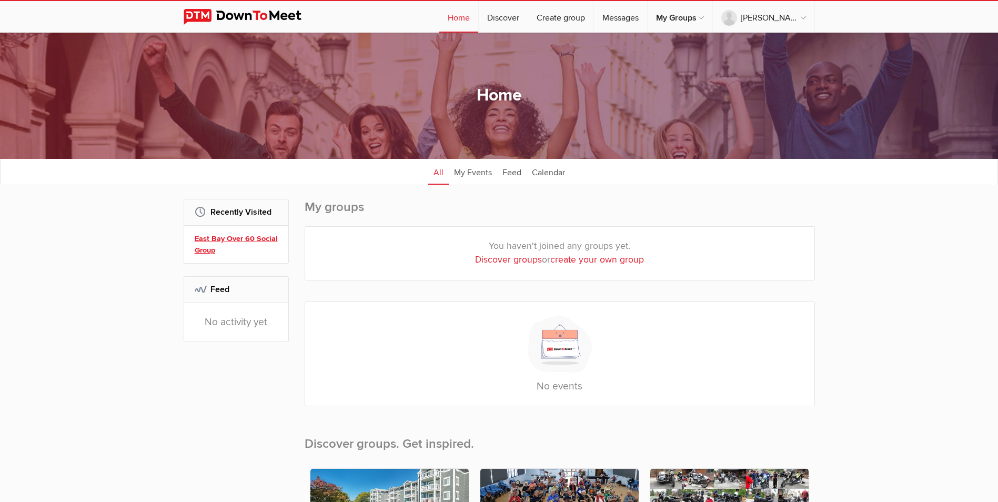 The image size is (998, 502). What do you see at coordinates (679, 17) in the screenshot?
I see `a: My Groups` at bounding box center [679, 17].